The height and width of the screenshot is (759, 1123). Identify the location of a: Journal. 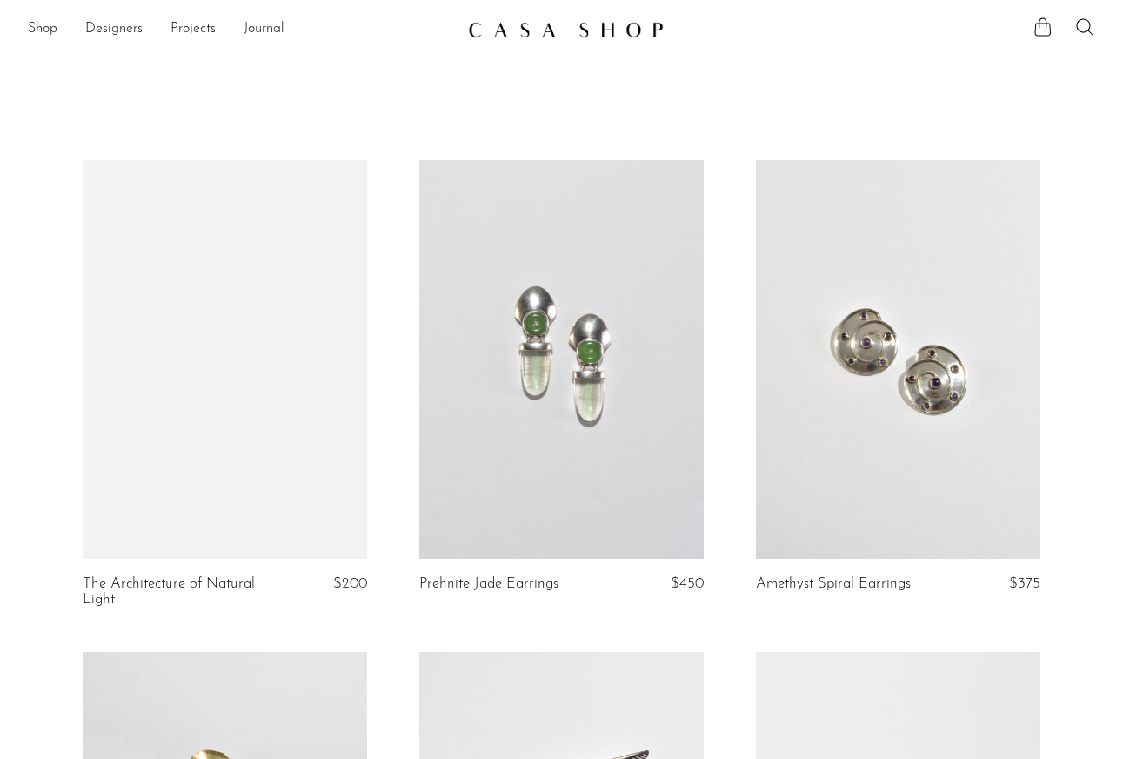
(264, 30).